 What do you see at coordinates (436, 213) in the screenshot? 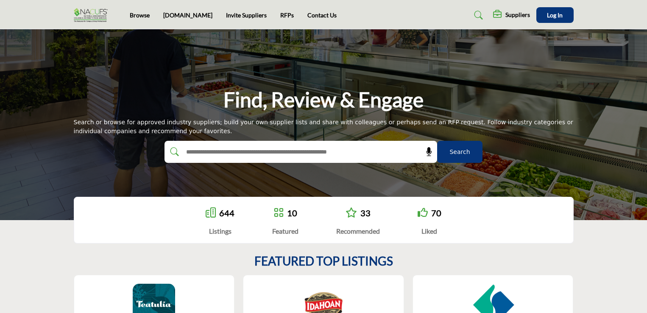
I see `a: 70` at bounding box center [436, 213].